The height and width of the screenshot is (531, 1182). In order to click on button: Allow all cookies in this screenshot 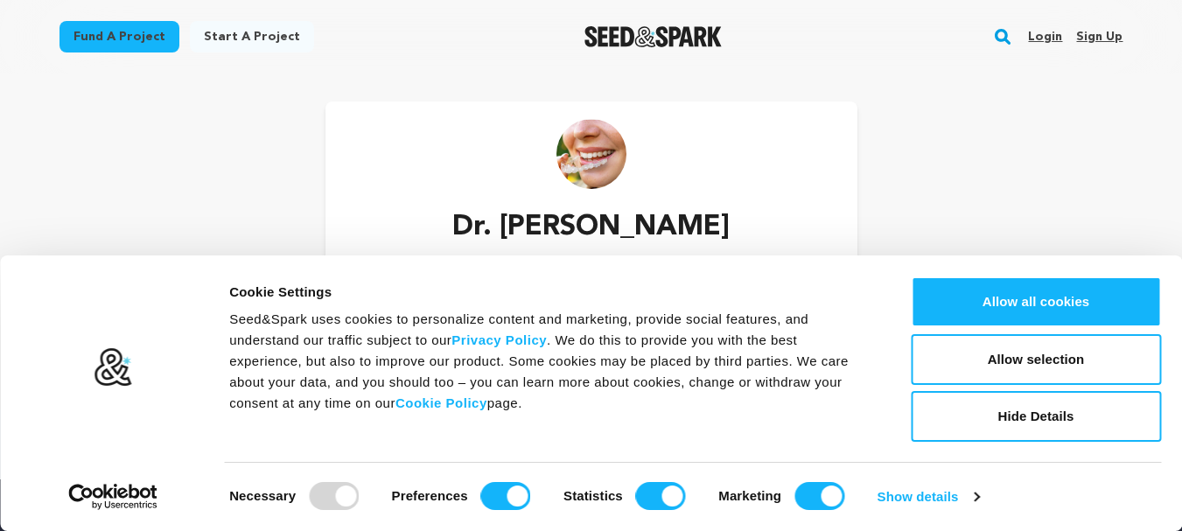, I will do `click(1036, 302)`.